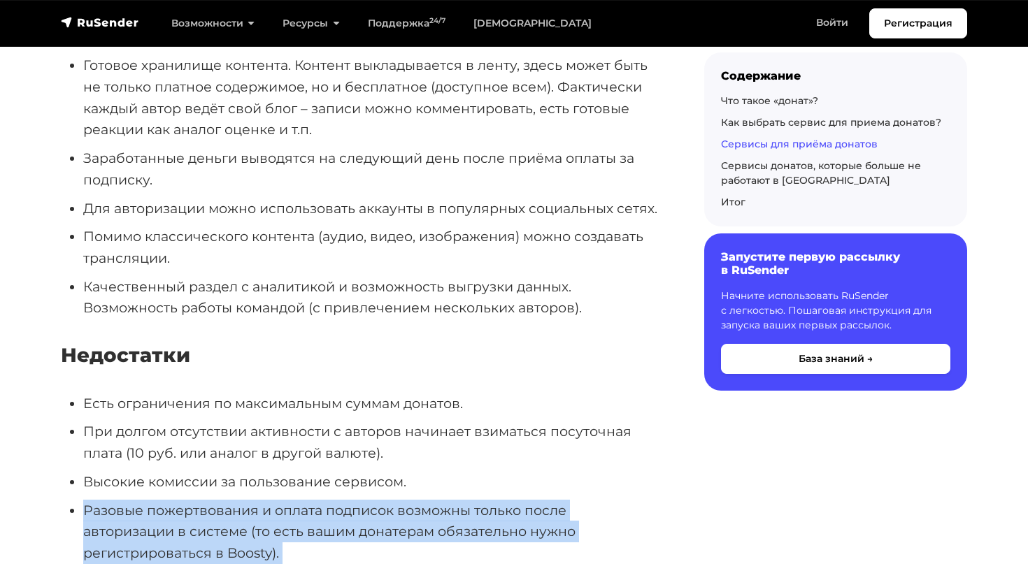  Describe the element at coordinates (406, 23) in the screenshot. I see `a: Поддержка24/7` at that location.